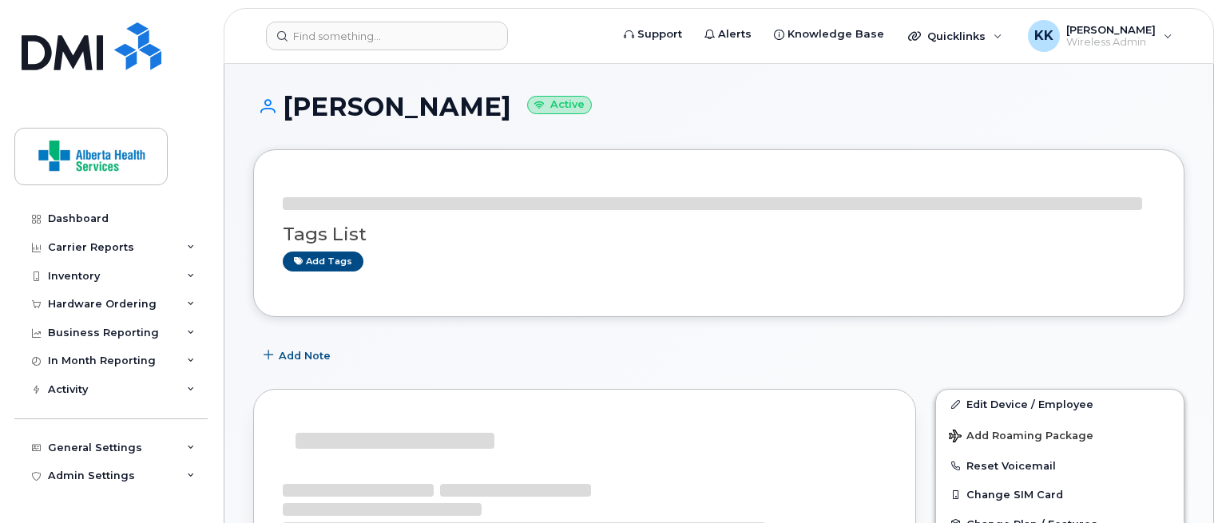  Describe the element at coordinates (304, 355) in the screenshot. I see `span: Add Note` at that location.